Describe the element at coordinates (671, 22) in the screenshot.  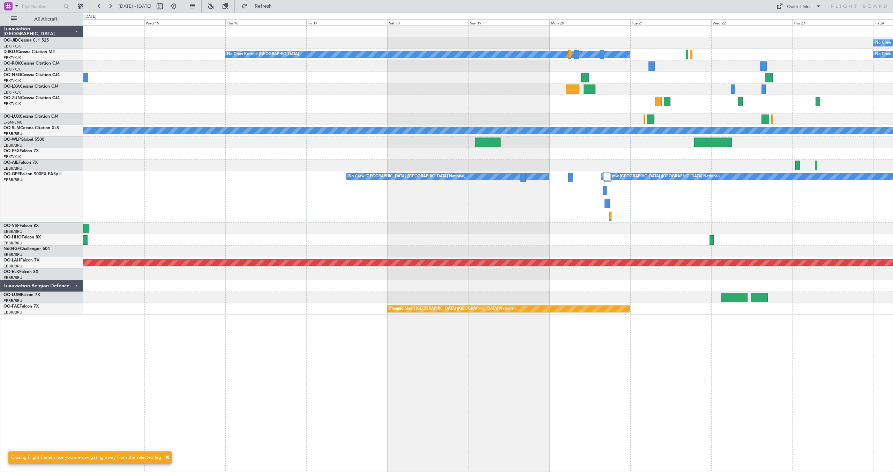
I see `div: Tue 21` at that location.